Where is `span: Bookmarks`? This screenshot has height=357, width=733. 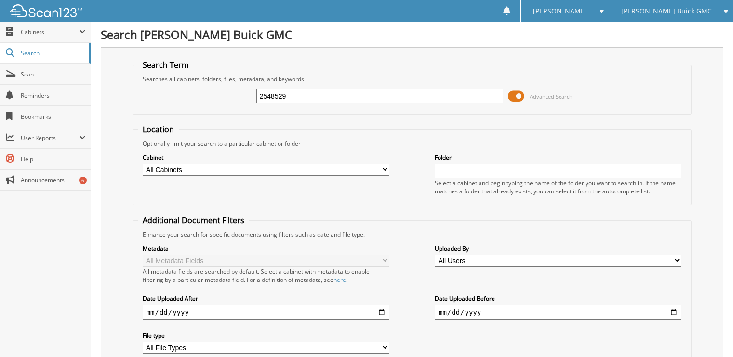 span: Bookmarks is located at coordinates (53, 117).